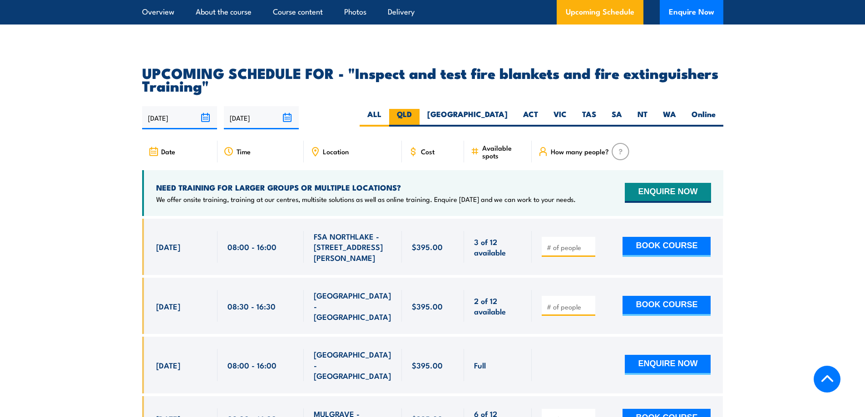 The height and width of the screenshot is (417, 865). What do you see at coordinates (252, 306) in the screenshot?
I see `span: 08:30 - 16:30` at bounding box center [252, 306].